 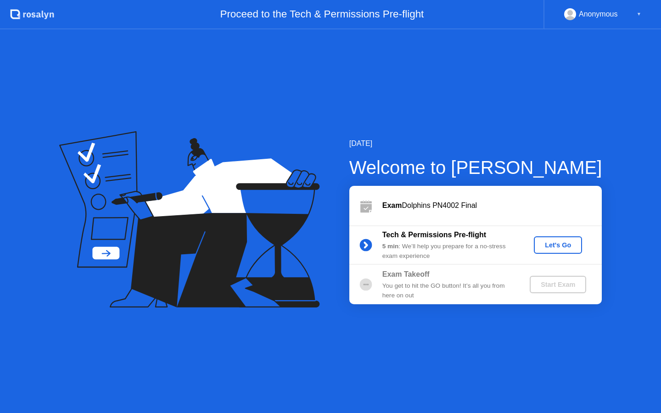 I want to click on div: Start Exam, so click(x=558, y=285).